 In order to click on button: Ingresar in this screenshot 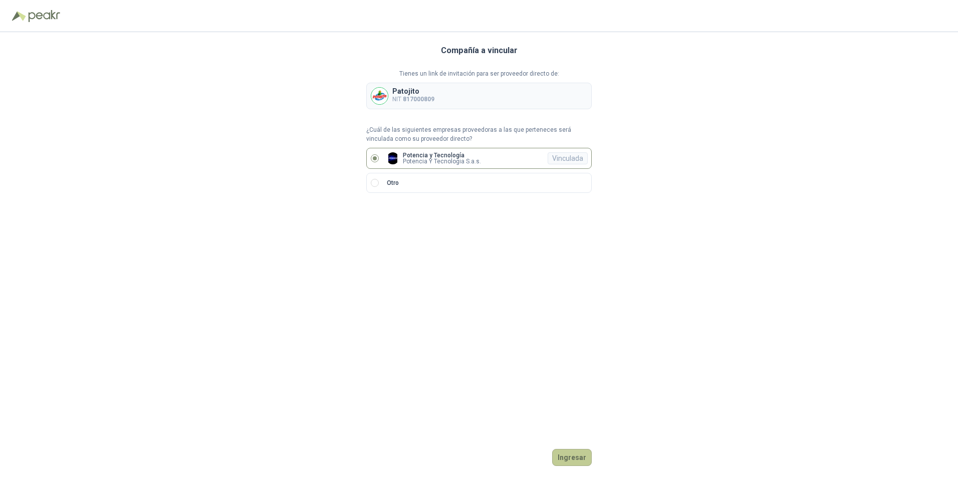, I will do `click(571, 457)`.